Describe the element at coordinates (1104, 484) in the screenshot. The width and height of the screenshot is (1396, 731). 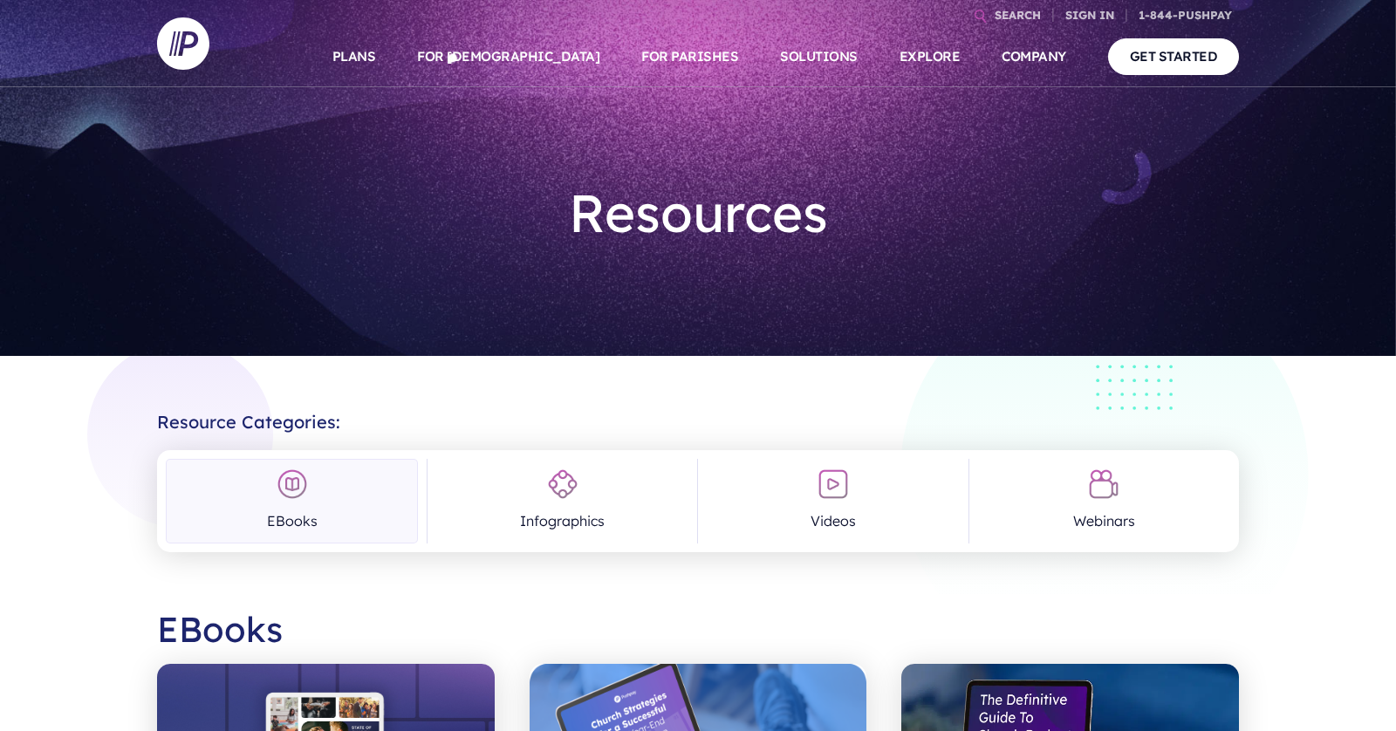
I see `img: Webinars Icon` at that location.